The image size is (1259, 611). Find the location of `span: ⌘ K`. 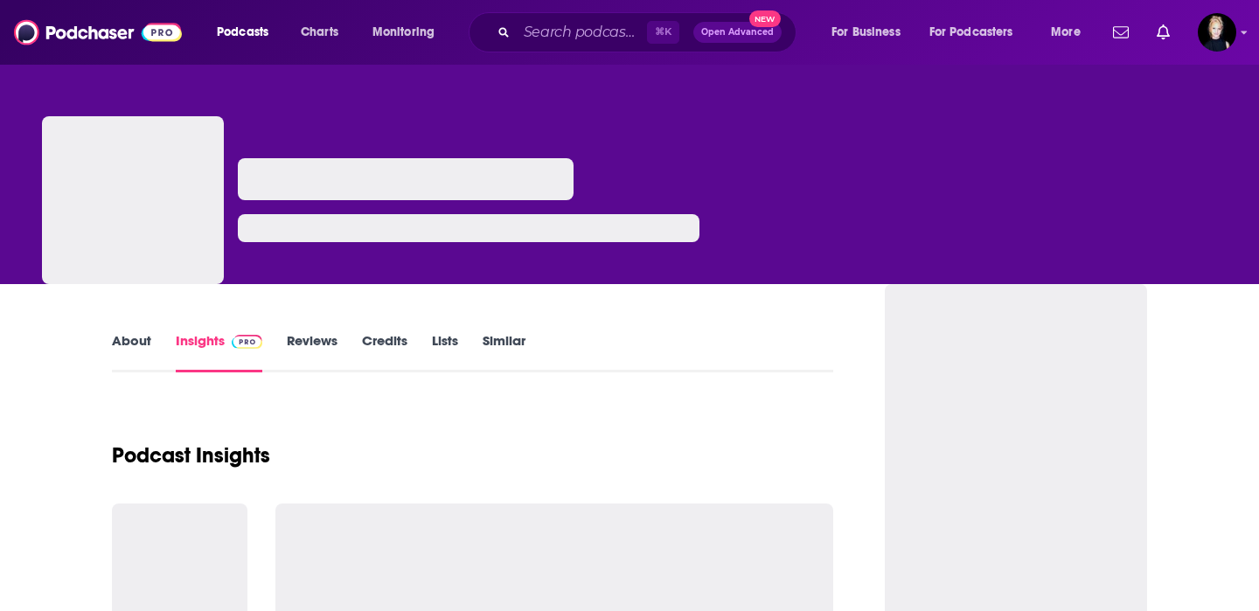

span: ⌘ K is located at coordinates (663, 32).